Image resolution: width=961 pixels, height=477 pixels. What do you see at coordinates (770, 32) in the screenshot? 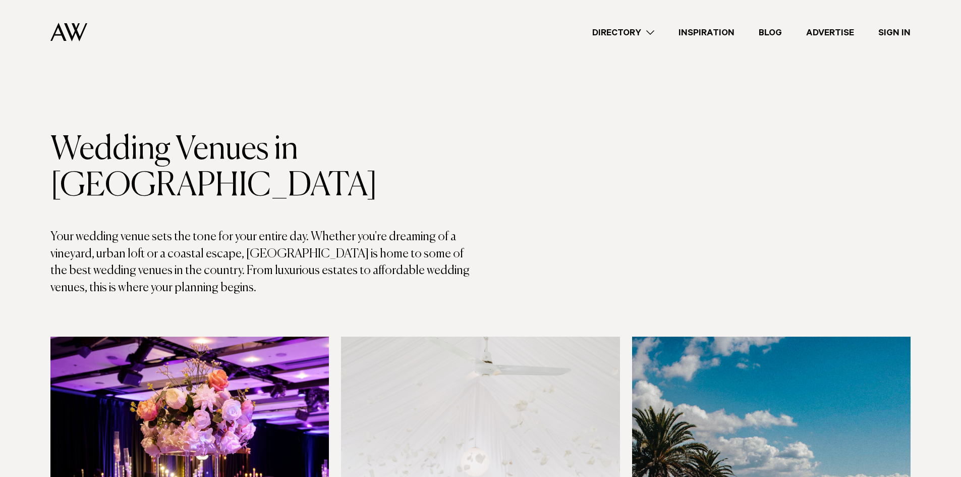
I see `a: Blog` at bounding box center [770, 32].